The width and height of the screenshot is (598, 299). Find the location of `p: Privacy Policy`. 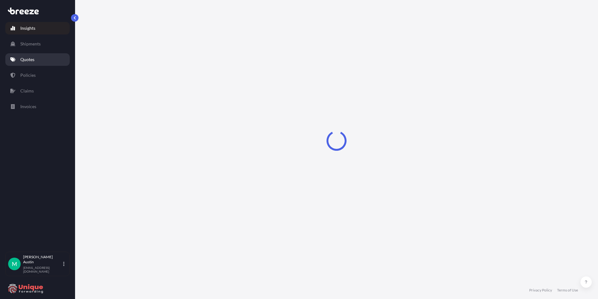

p: Privacy Policy is located at coordinates (541, 290).